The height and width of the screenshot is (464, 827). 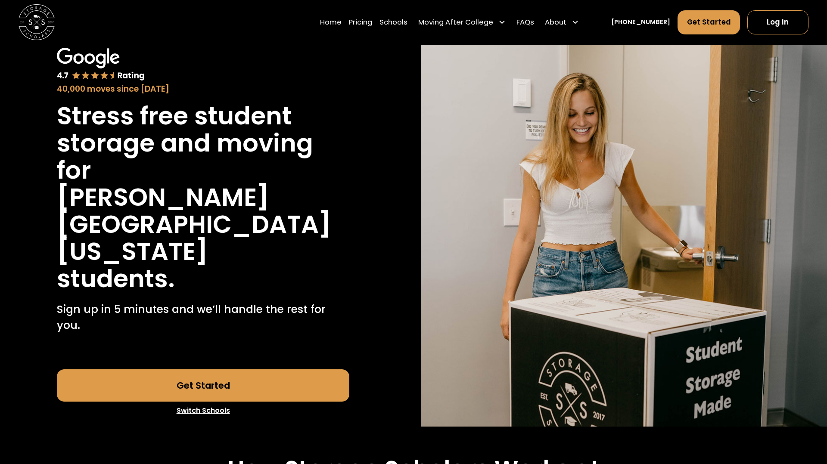 I want to click on a: FAQs, so click(x=525, y=22).